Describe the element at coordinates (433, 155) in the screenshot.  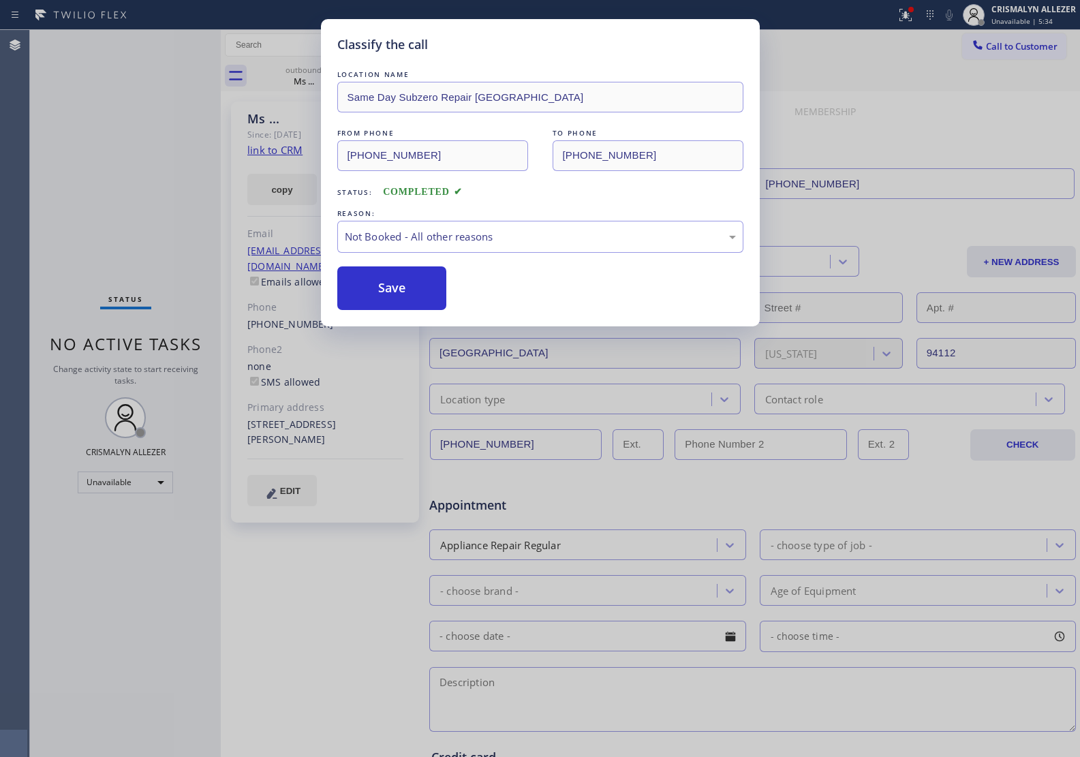
I see `input: From phone` at that location.